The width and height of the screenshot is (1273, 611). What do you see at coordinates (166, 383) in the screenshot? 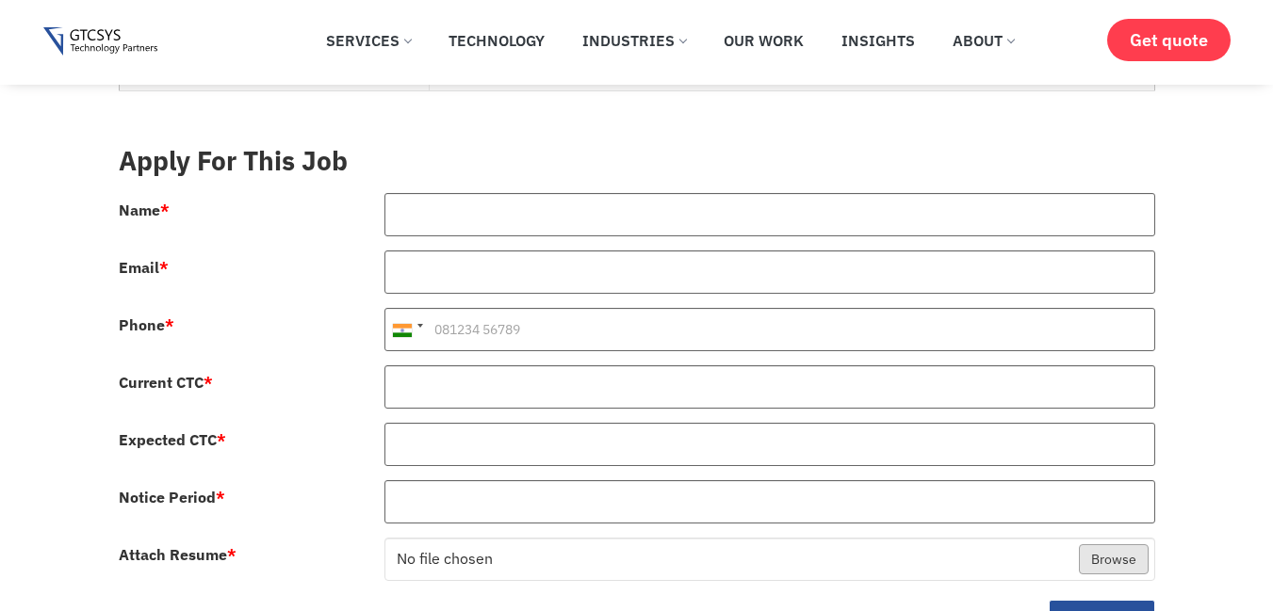
I see `label: Current CTC` at bounding box center [166, 383].